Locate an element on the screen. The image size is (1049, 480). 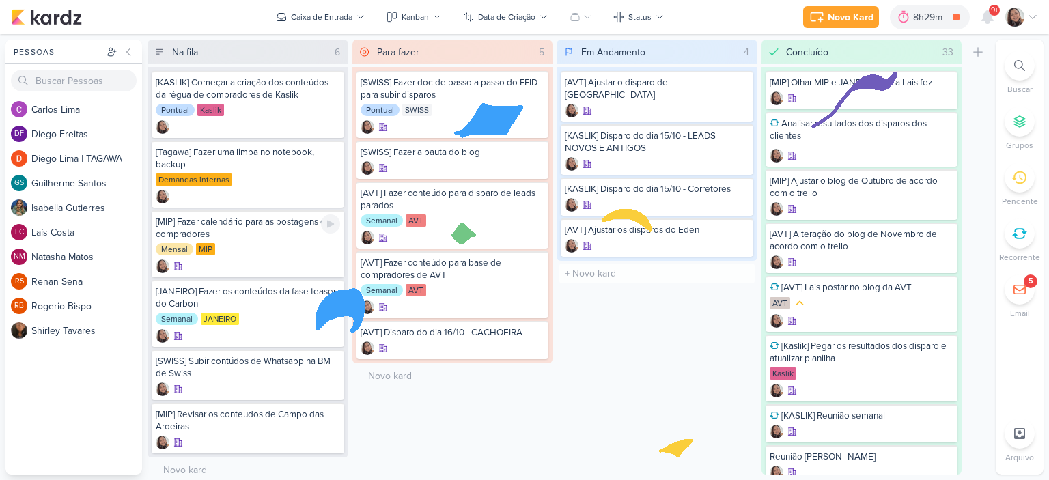
div: L a í s C o s t a is located at coordinates (87, 232).